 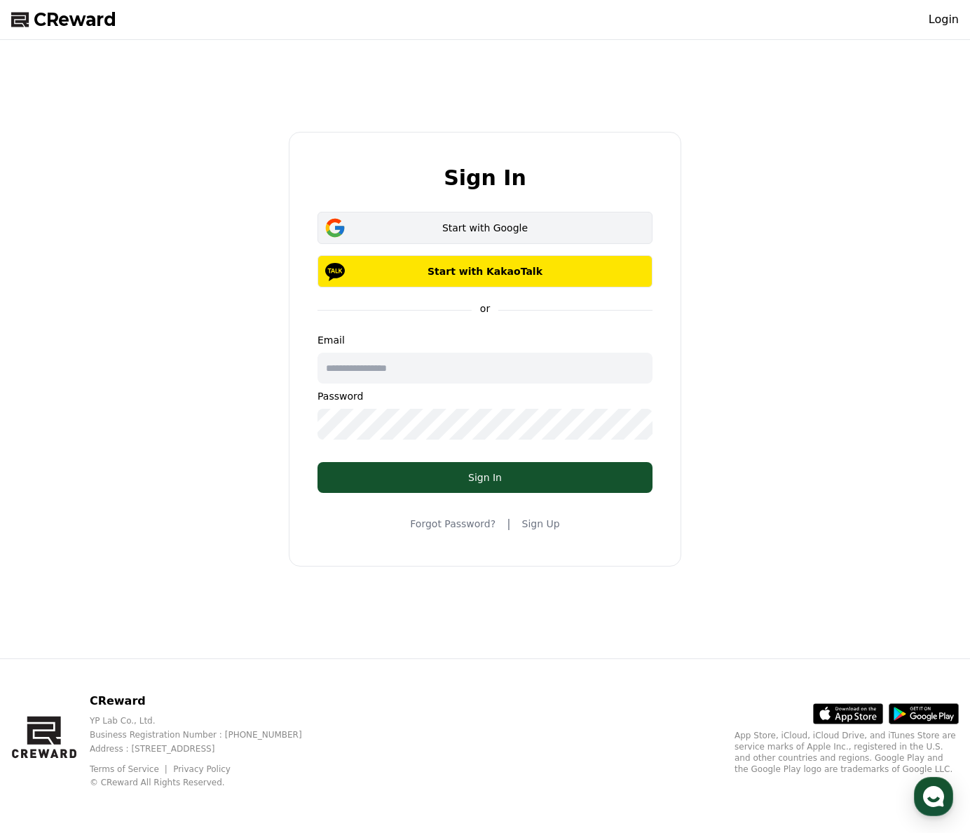 What do you see at coordinates (207, 782) in the screenshot?
I see `p: © CReward All Rights Reserved.` at bounding box center [207, 782].